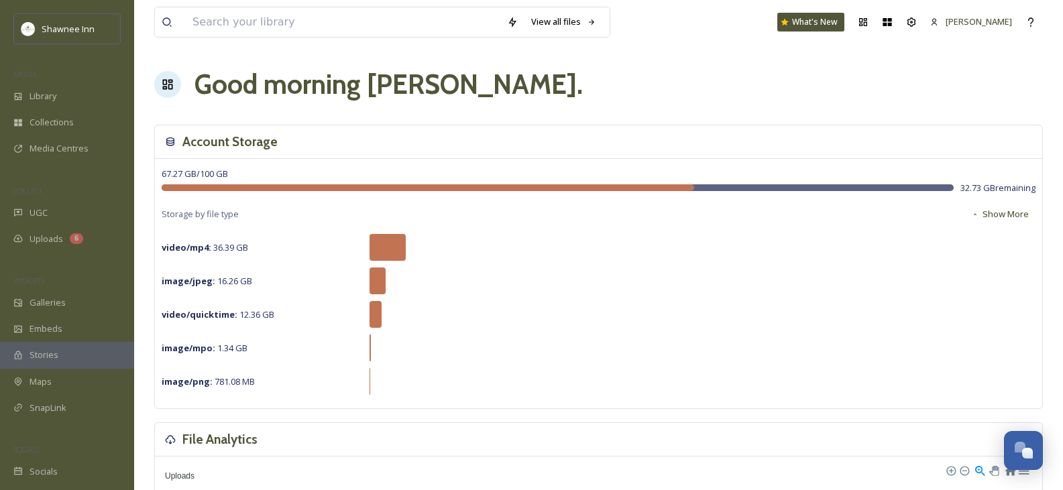 Image resolution: width=1063 pixels, height=490 pixels. Describe the element at coordinates (187, 381) in the screenshot. I see `strong: image/png :` at that location.